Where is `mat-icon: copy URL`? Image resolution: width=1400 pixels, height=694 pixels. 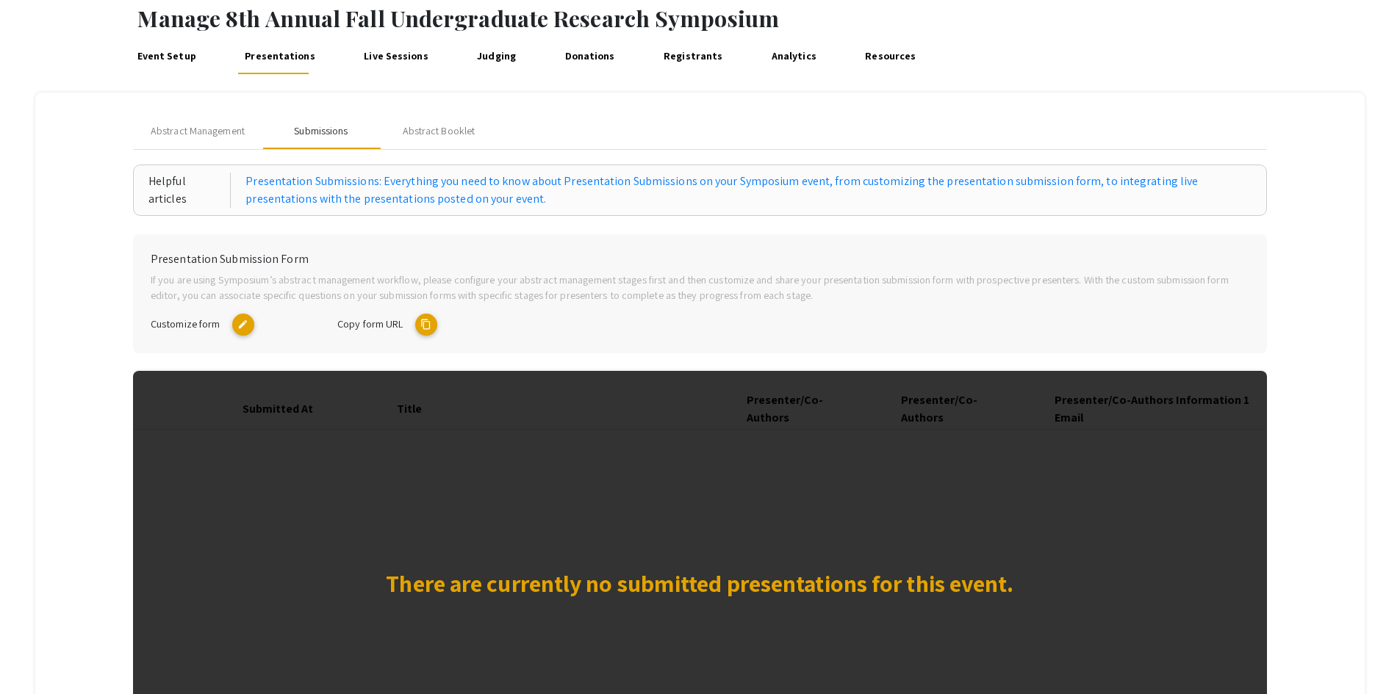 mat-icon: copy URL is located at coordinates (426, 325).